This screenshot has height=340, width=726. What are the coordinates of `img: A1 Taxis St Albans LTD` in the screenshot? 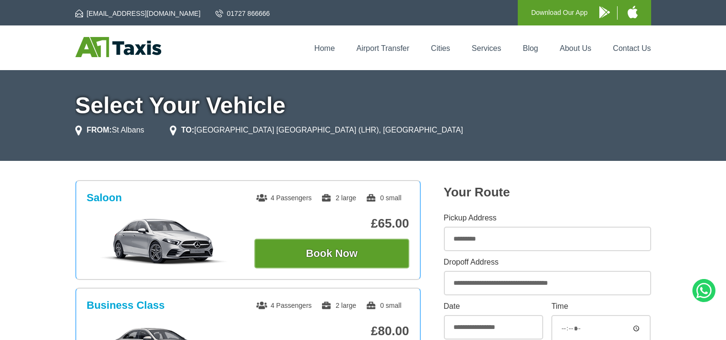 It's located at (118, 47).